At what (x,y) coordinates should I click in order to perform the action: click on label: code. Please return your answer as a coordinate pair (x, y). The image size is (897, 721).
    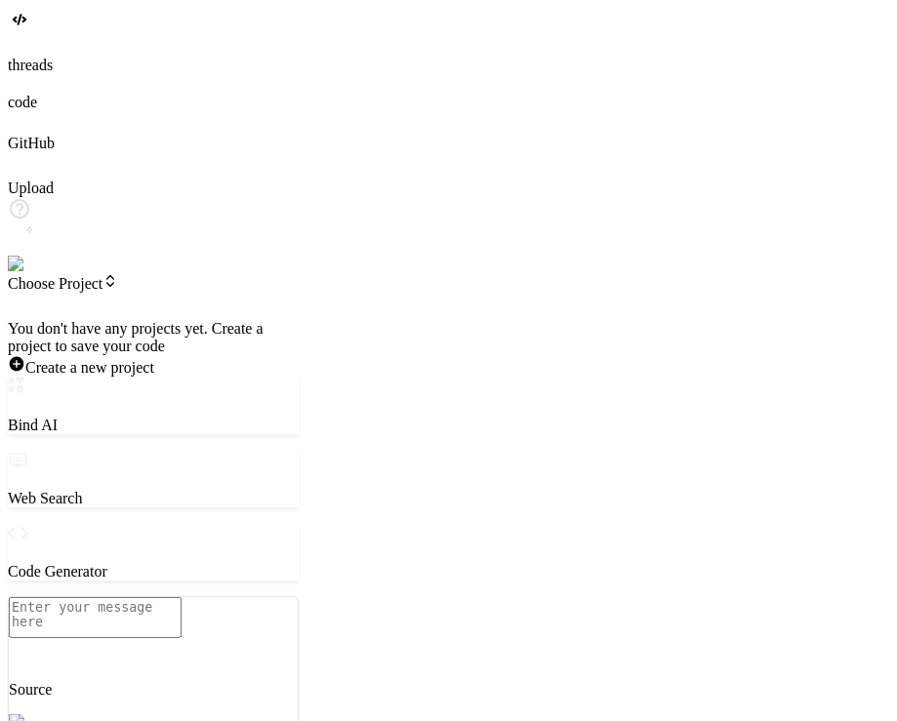
    Looking at the image, I should click on (22, 101).